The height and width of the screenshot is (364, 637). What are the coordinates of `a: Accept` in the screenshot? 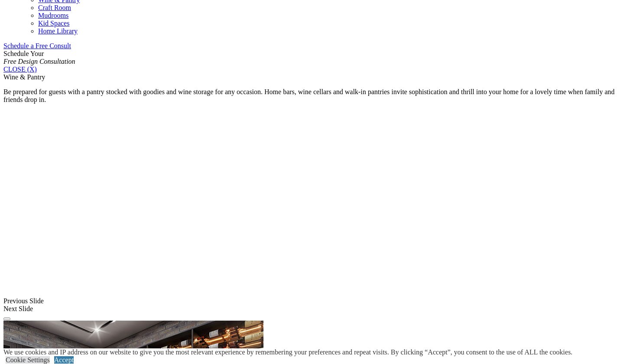 It's located at (64, 359).